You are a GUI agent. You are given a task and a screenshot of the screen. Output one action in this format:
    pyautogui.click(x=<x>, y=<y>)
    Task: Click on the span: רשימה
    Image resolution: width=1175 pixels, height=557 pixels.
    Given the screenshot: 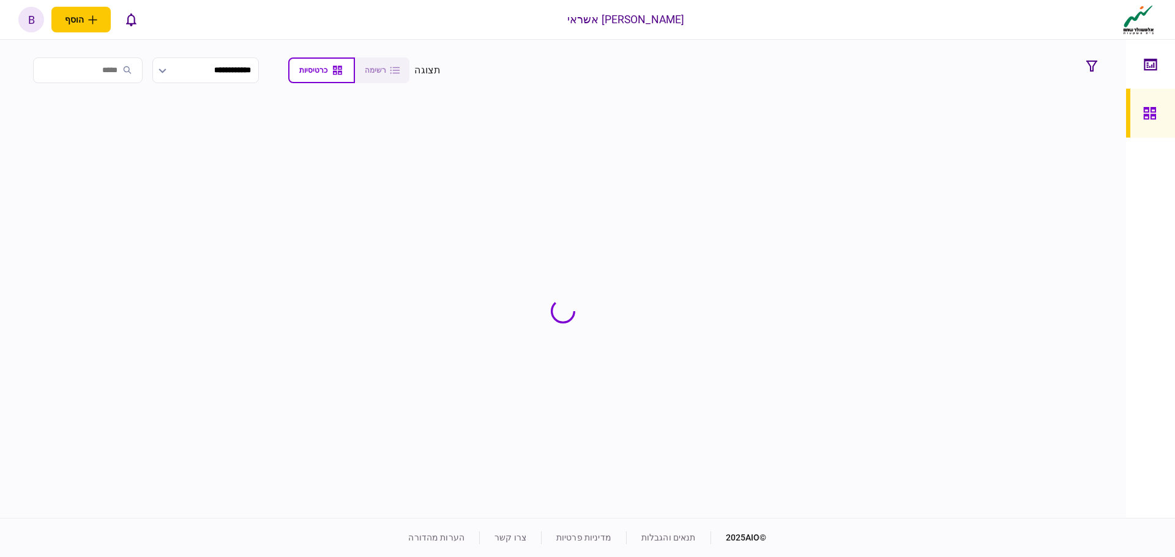 What is the action you would take?
    pyautogui.click(x=375, y=70)
    